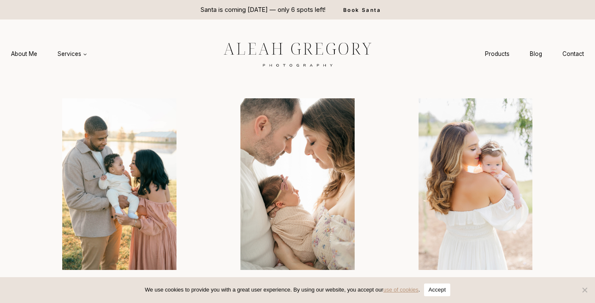  Describe the element at coordinates (298, 54) in the screenshot. I see `img: aleah gregory logo` at that location.